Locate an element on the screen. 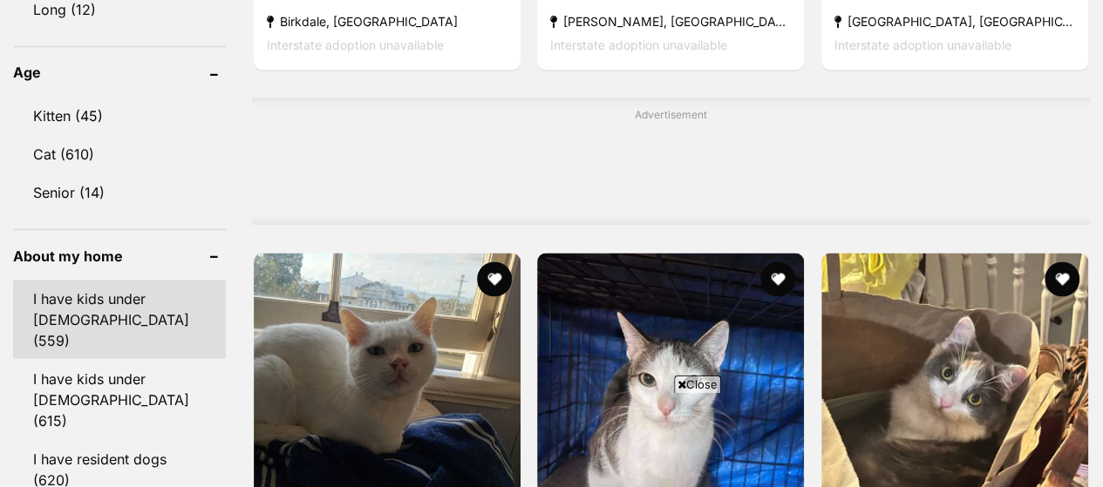  a: Cat (610) is located at coordinates (119, 154).